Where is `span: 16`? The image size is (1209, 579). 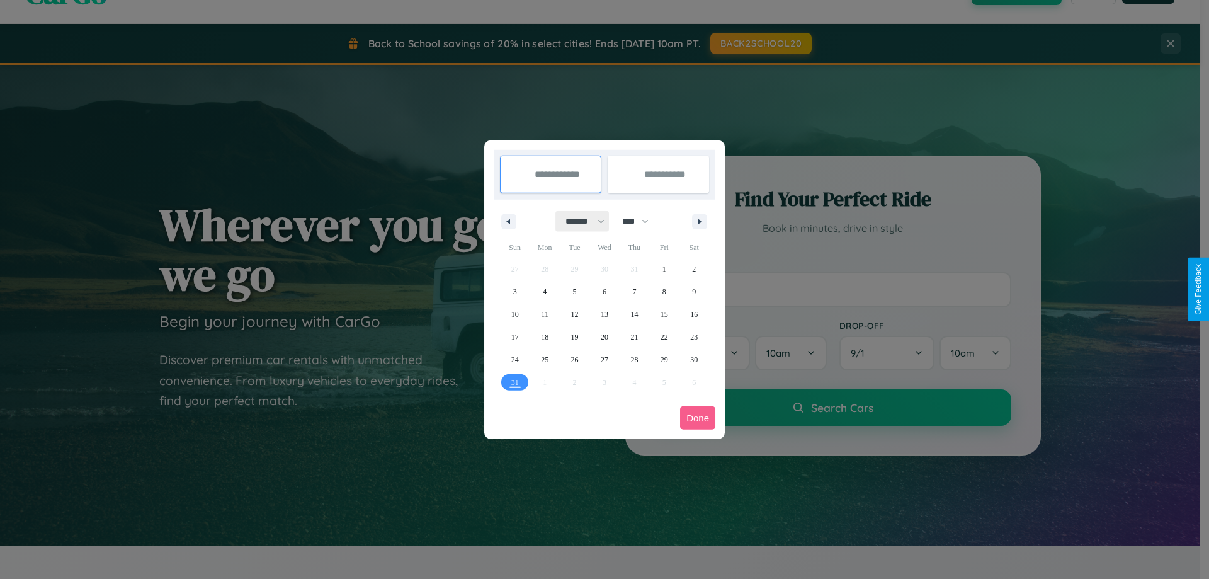
span: 16 is located at coordinates (694, 314).